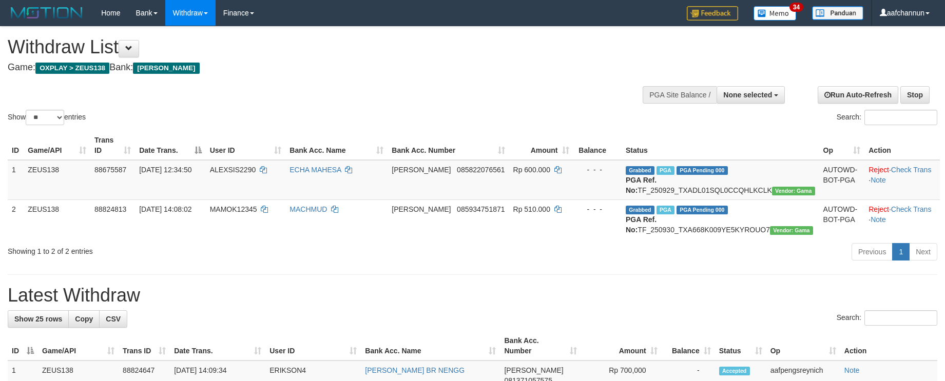 Image resolution: width=945 pixels, height=381 pixels. Describe the element at coordinates (532, 209) in the screenshot. I see `span: Rp 510.000` at that location.